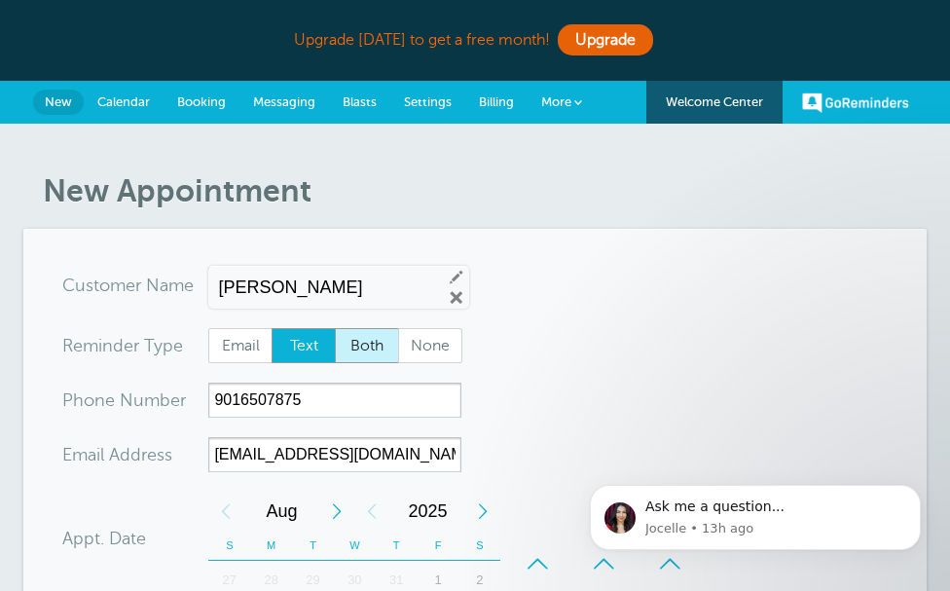 The width and height of the screenshot is (950, 591). Describe the element at coordinates (427, 511) in the screenshot. I see `span: 2025` at that location.